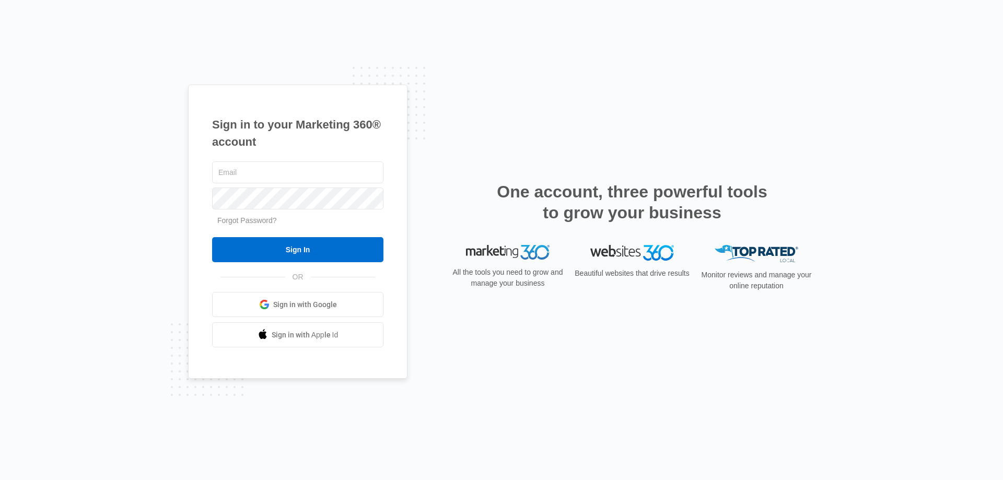  I want to click on span: Sign in with Google, so click(305, 305).